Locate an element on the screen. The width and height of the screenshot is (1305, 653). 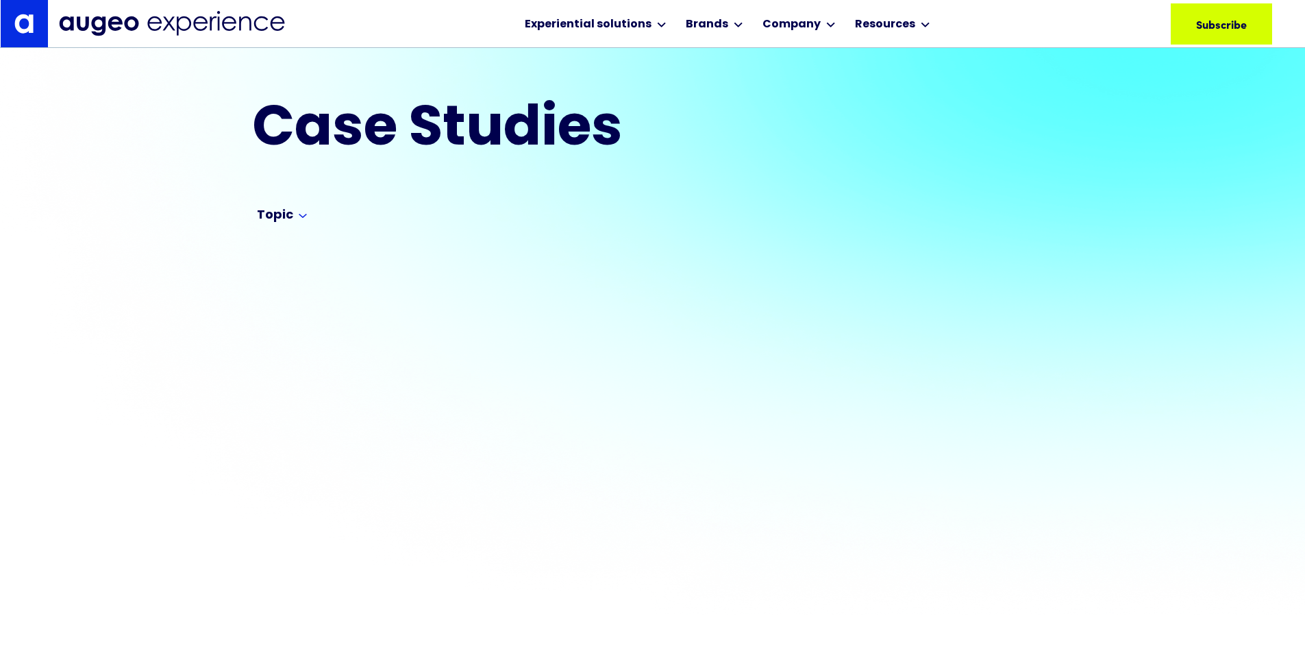
img: Arrow symbol in bright blue pointing down to indicate an expanded section. is located at coordinates (303, 216).